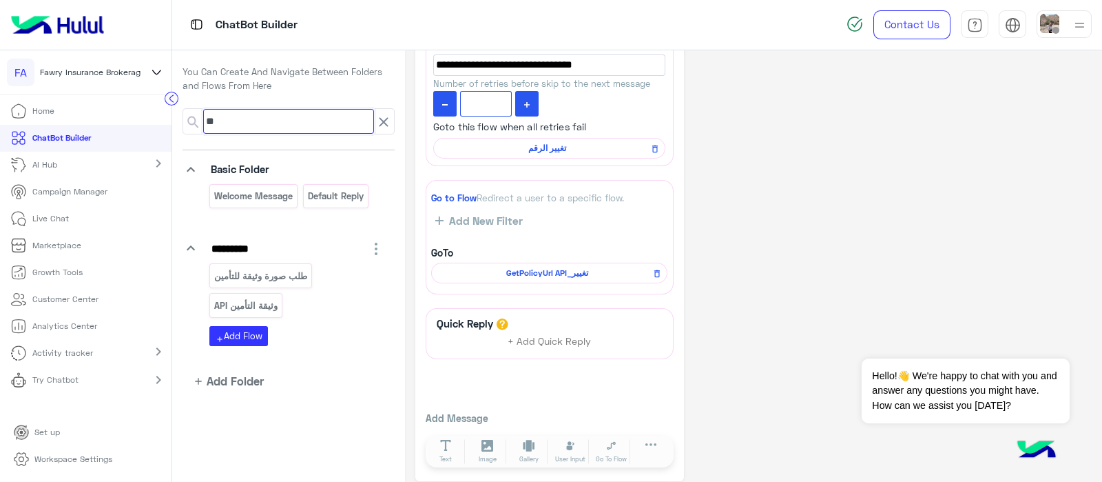 This screenshot has height=482, width=1102. I want to click on p: Try Chatbot, so click(55, 380).